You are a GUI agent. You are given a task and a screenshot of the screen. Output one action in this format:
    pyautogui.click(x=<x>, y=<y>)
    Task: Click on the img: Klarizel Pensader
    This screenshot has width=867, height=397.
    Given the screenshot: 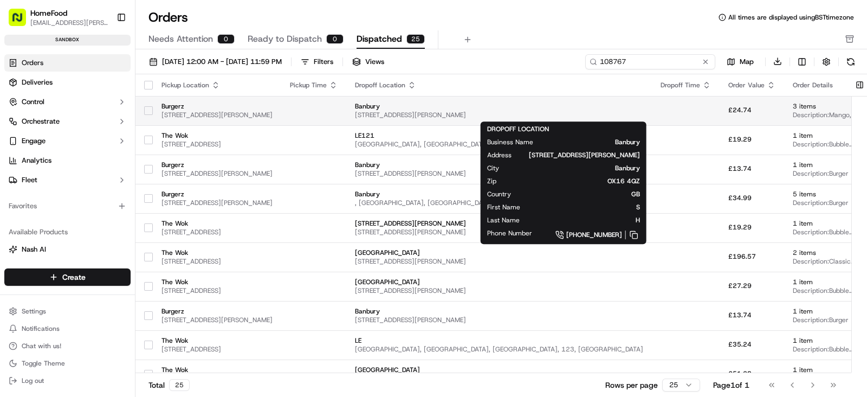 What is the action you would take?
    pyautogui.click(x=20, y=195)
    